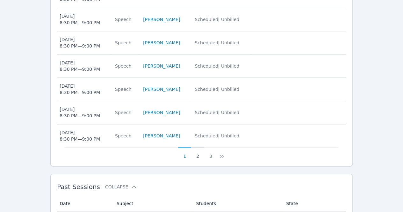 Image resolution: width=403 pixels, height=212 pixels. Describe the element at coordinates (197, 153) in the screenshot. I see `button: 2` at that location.